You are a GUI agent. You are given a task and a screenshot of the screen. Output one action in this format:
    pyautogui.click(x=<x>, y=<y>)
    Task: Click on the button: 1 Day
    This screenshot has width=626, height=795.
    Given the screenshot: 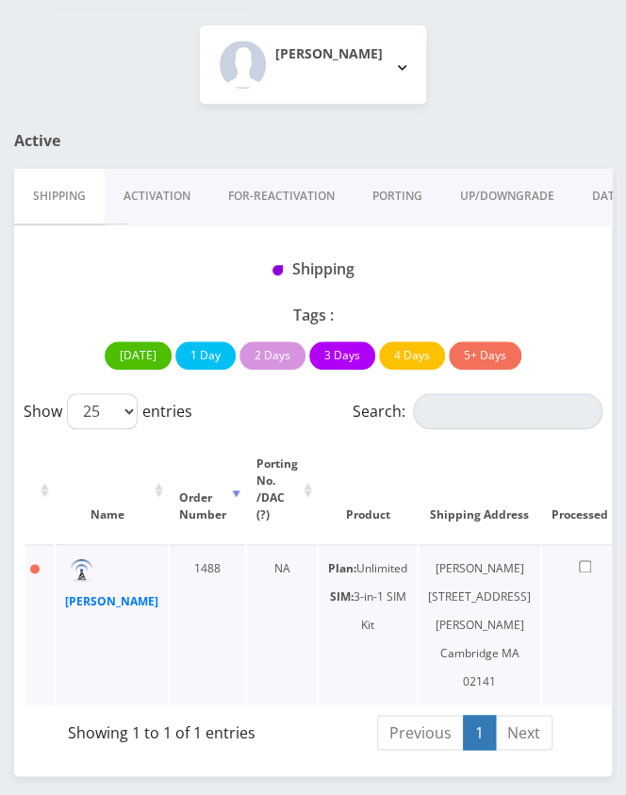 What is the action you would take?
    pyautogui.click(x=205, y=355)
    